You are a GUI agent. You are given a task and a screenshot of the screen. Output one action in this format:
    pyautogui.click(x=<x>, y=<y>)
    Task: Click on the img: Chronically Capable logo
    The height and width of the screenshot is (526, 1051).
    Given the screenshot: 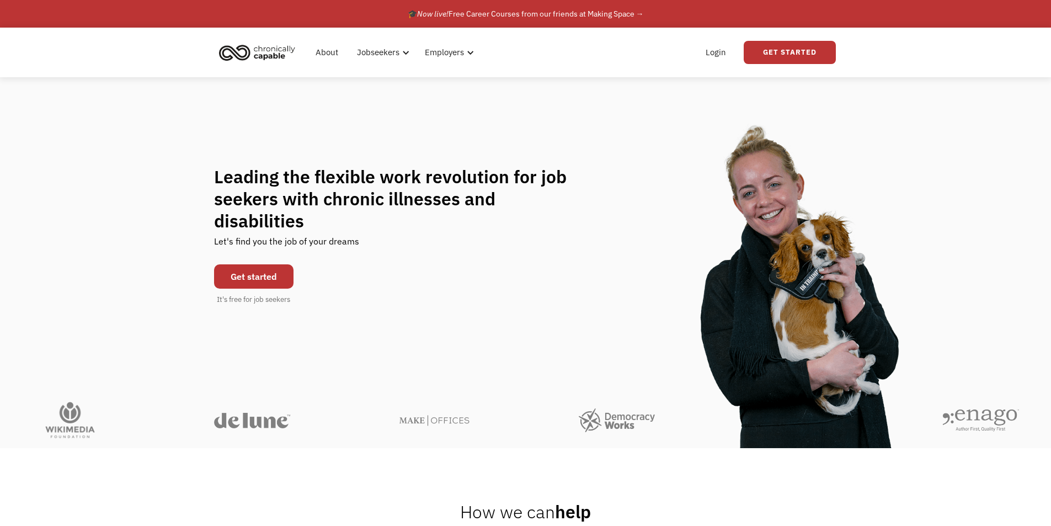 What is the action you would take?
    pyautogui.click(x=257, y=52)
    